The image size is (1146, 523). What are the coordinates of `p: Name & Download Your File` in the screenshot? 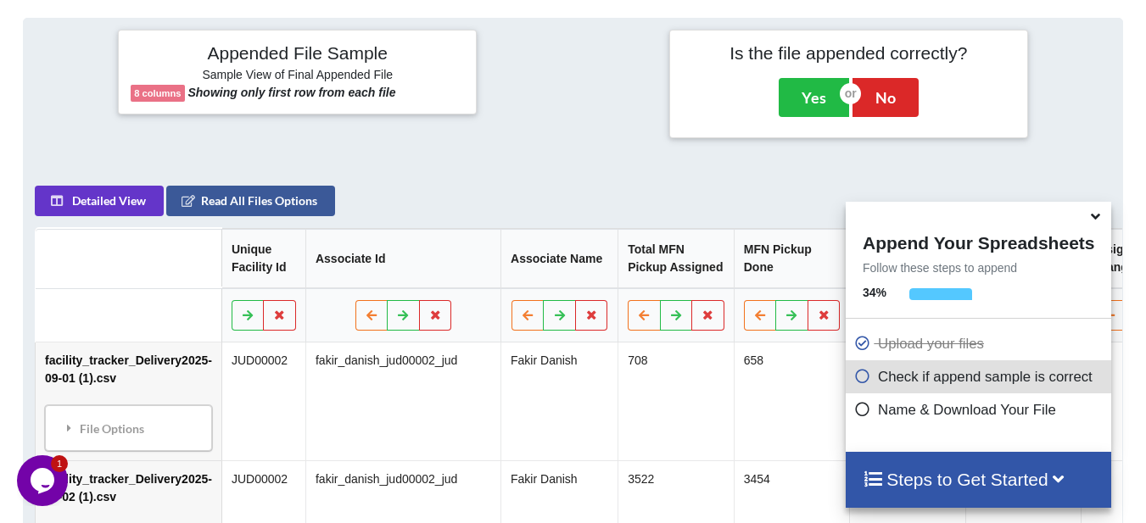 It's located at (980, 410).